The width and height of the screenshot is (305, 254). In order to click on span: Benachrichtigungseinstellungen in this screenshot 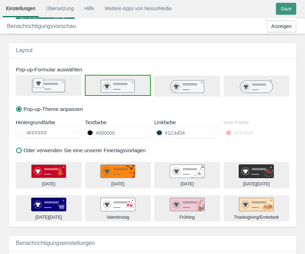, I will do `click(55, 243)`.